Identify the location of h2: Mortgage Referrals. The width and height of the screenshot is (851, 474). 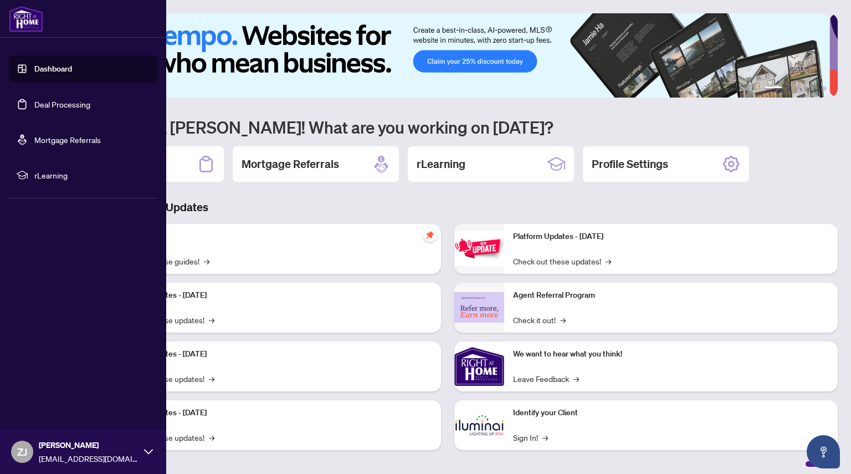
(290, 164).